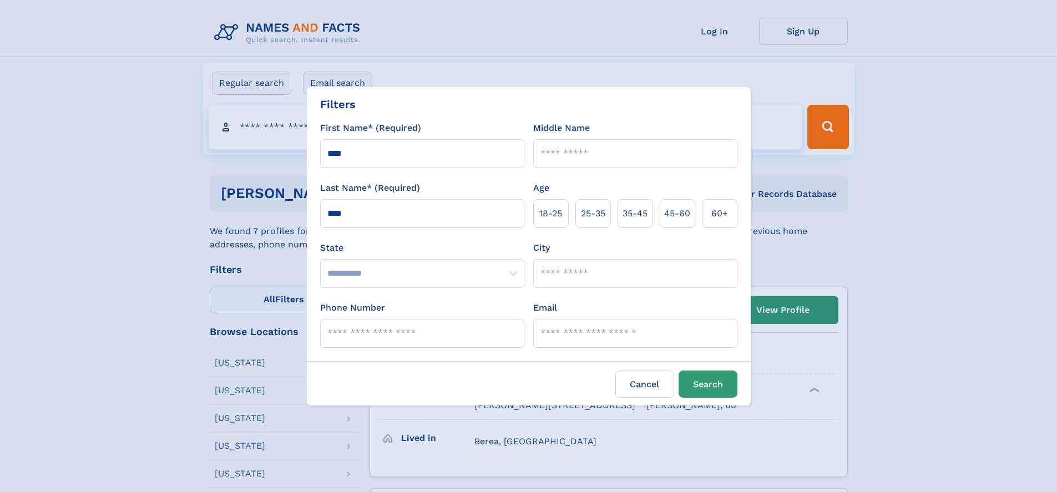 This screenshot has width=1057, height=492. Describe the element at coordinates (541, 188) in the screenshot. I see `label: Age` at that location.